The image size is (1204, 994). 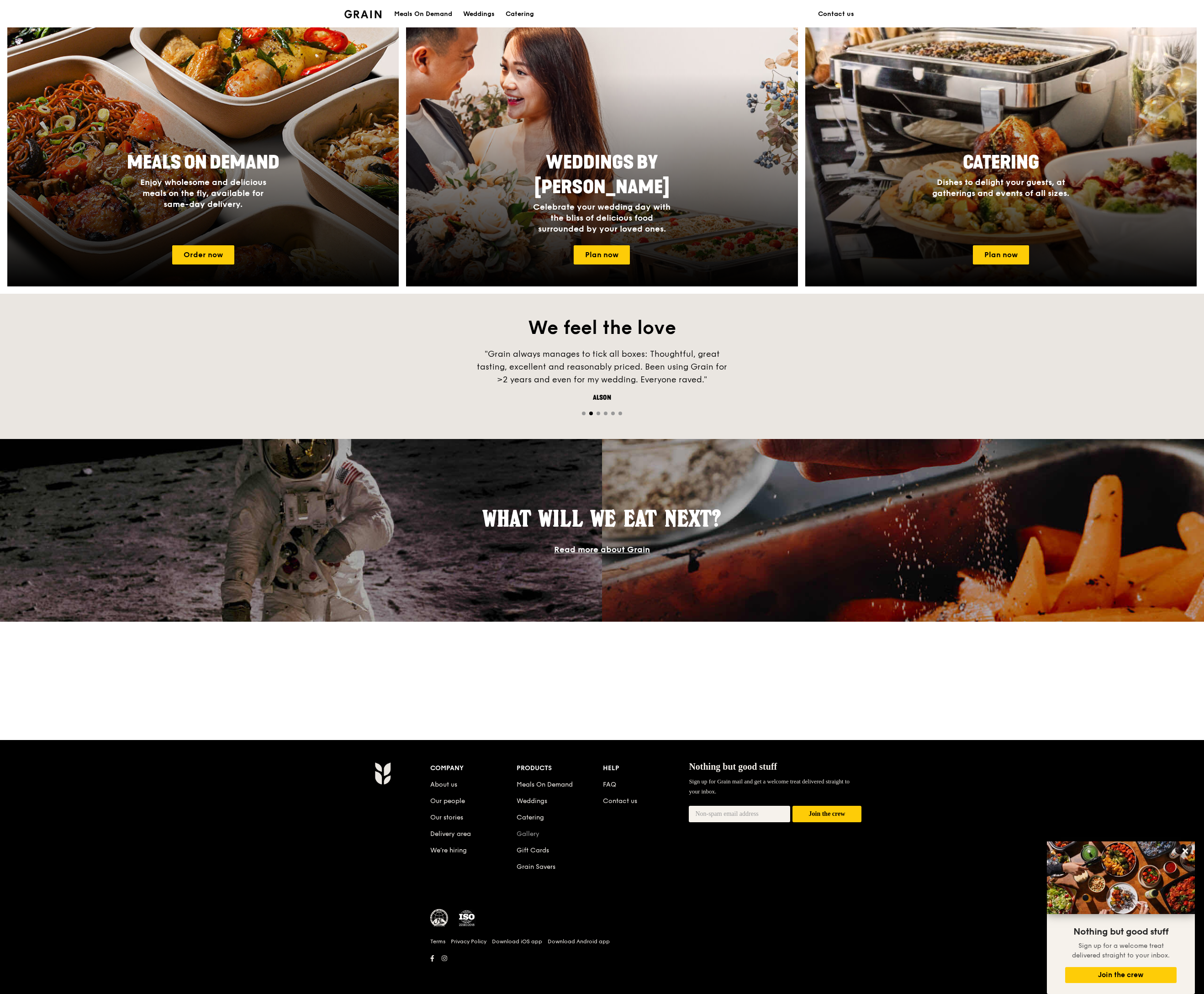 What do you see at coordinates (532, 850) in the screenshot?
I see `a: Gift Cards` at bounding box center [532, 850].